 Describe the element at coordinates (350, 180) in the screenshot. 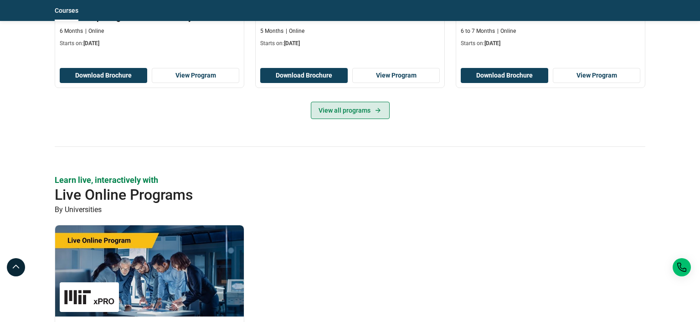

I see `p: Learn live, interactively with` at that location.